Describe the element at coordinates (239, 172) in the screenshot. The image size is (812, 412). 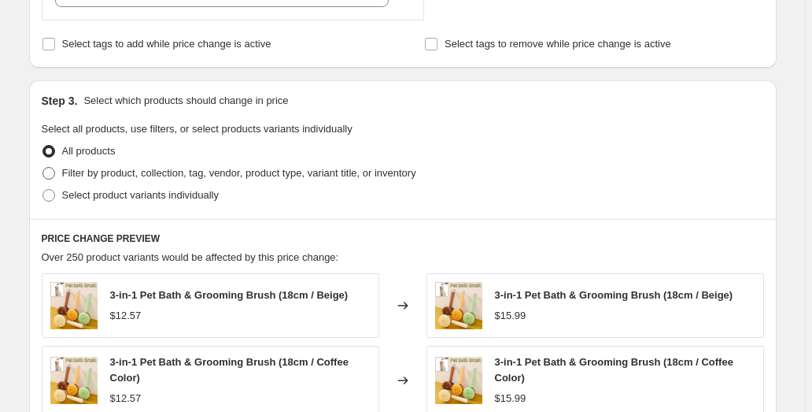
I see `span: Filter by product, collection, tag, vendor, product type, variant title, or inventory` at that location.